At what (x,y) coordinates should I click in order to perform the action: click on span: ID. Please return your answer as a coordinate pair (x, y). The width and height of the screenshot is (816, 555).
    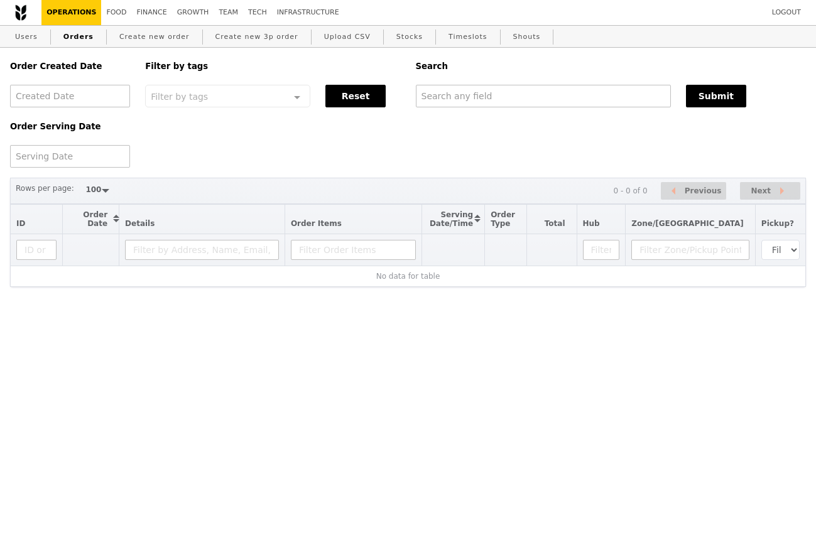
    Looking at the image, I should click on (21, 224).